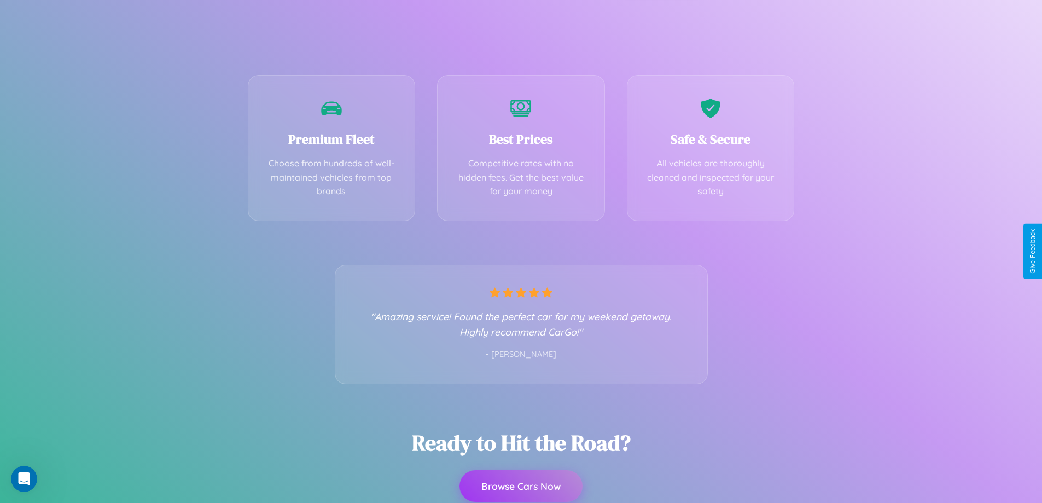 This screenshot has height=503, width=1042. I want to click on h3: Best Prices, so click(521, 139).